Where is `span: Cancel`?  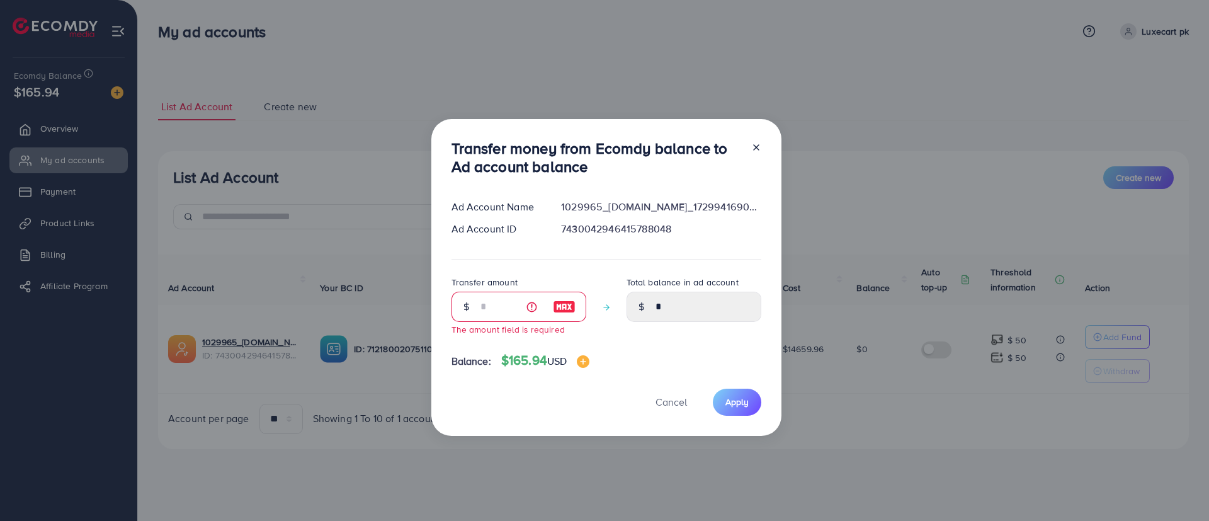 span: Cancel is located at coordinates (671, 402).